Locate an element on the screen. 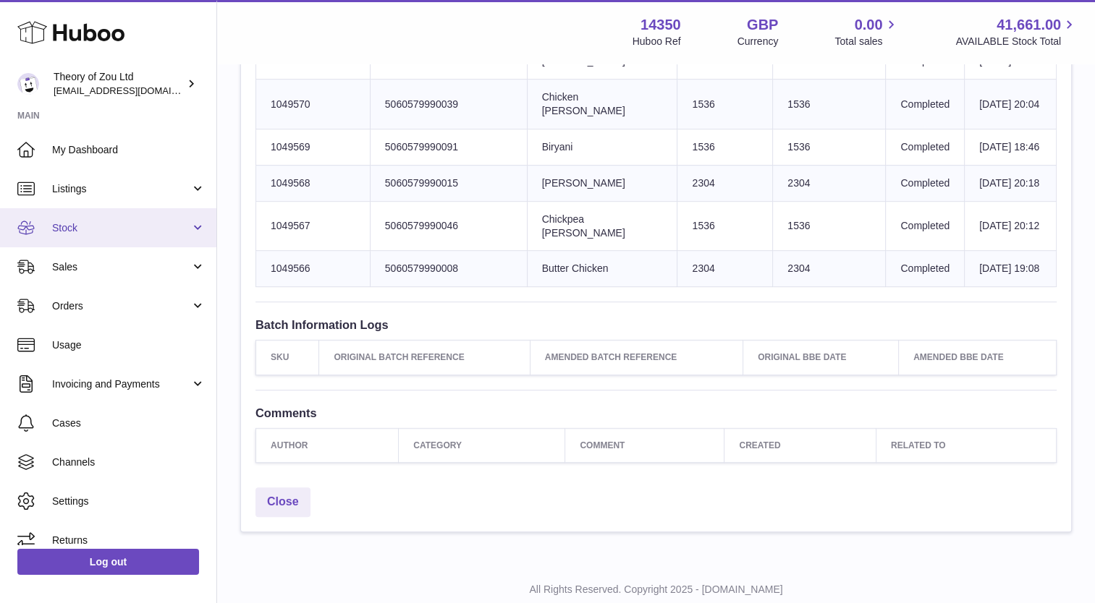  td: 5060579990046 is located at coordinates (448, 226).